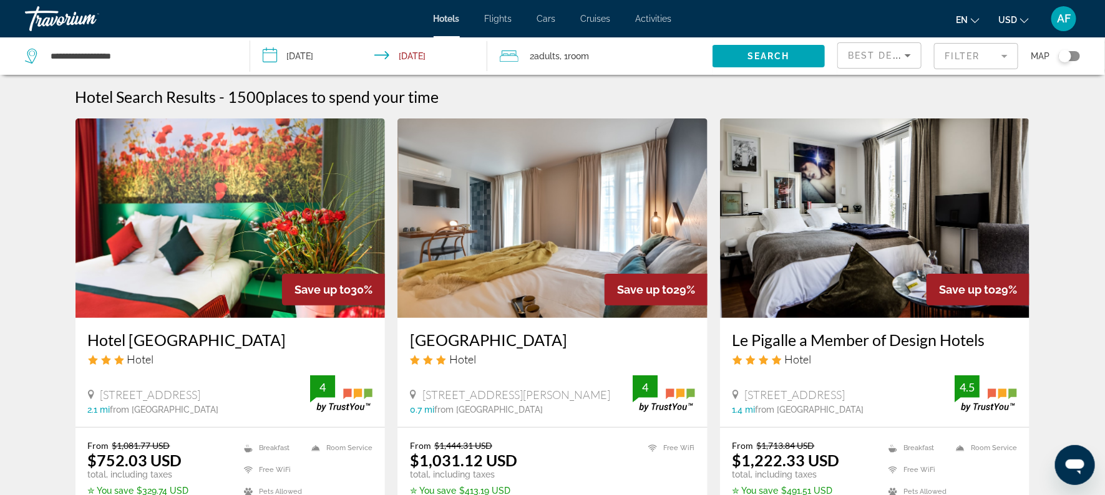 The height and width of the screenshot is (495, 1105). What do you see at coordinates (880, 56) in the screenshot?
I see `span: Best Deals` at bounding box center [880, 56].